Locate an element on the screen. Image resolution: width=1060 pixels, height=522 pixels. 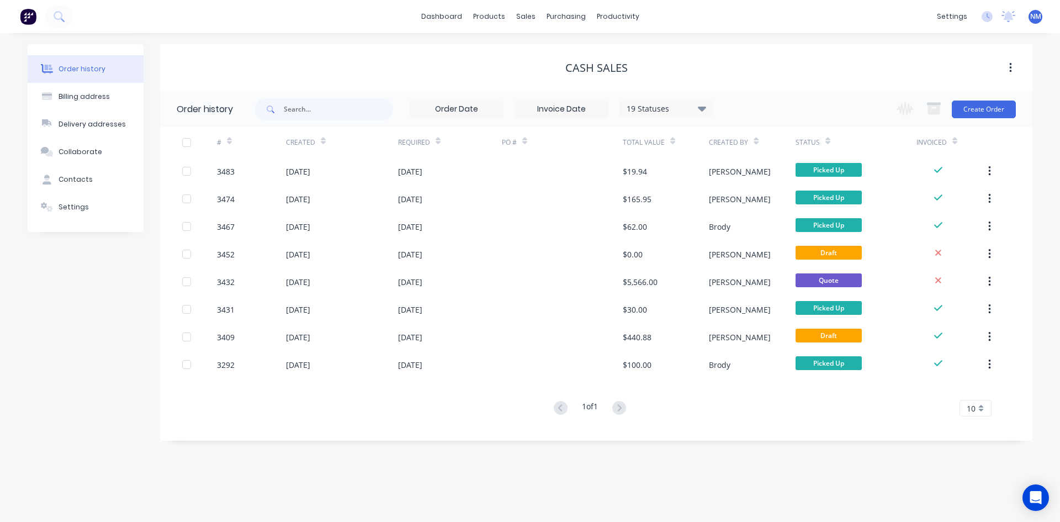
span: 10 is located at coordinates (971, 408).